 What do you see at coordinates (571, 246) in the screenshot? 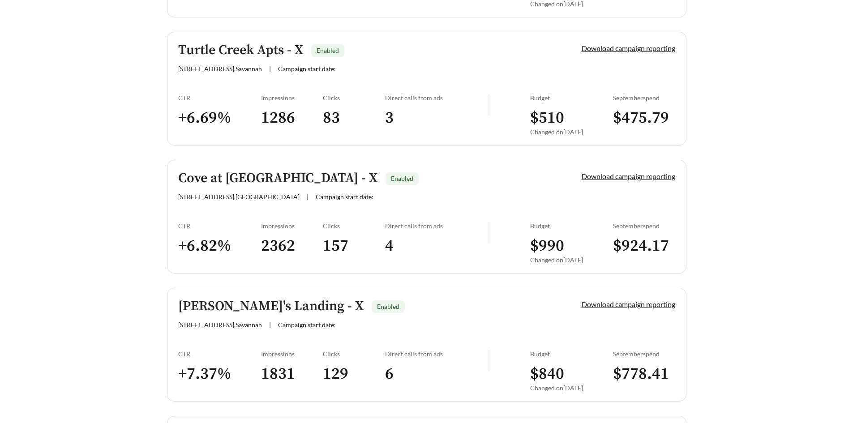
I see `h3: $ 990` at bounding box center [571, 246].